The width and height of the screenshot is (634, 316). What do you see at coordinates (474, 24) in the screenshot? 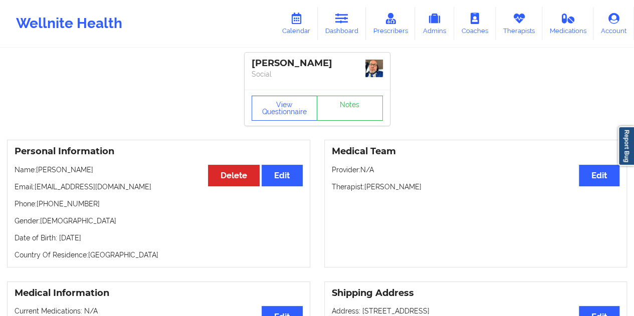
I see `a: Coaches` at bounding box center [474, 24].